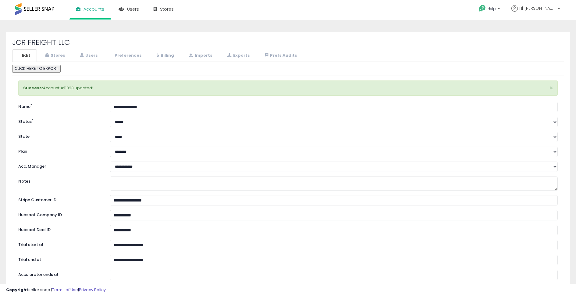 The height and width of the screenshot is (296, 576). Describe the element at coordinates (59, 106) in the screenshot. I see `label: Name` at that location.